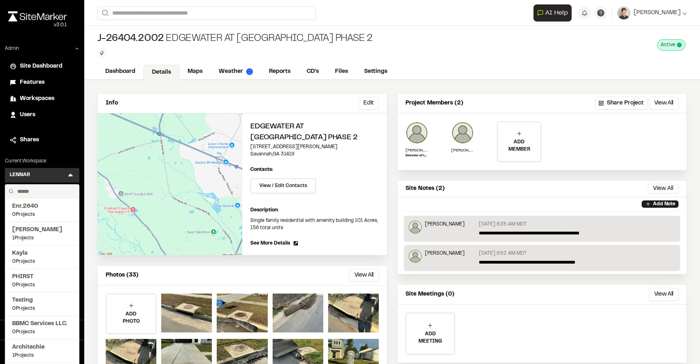 The width and height of the screenshot is (700, 364). I want to click on p: Photos (33), so click(122, 275).